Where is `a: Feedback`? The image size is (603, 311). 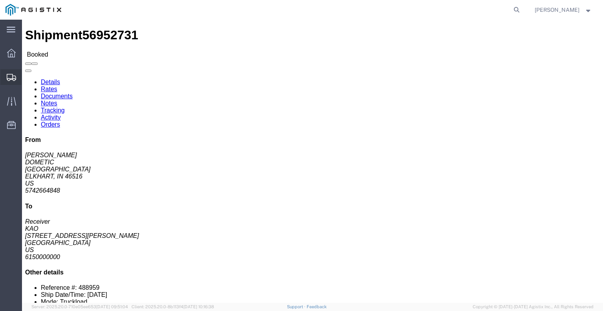
a: Feedback is located at coordinates (317, 306).